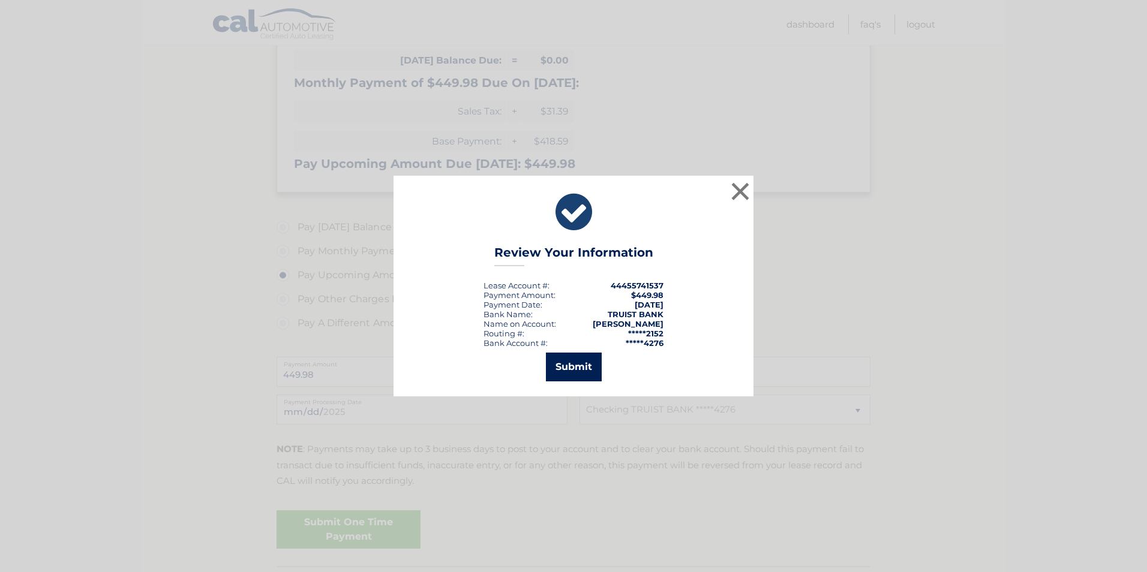  I want to click on div: Name on Account:, so click(519, 324).